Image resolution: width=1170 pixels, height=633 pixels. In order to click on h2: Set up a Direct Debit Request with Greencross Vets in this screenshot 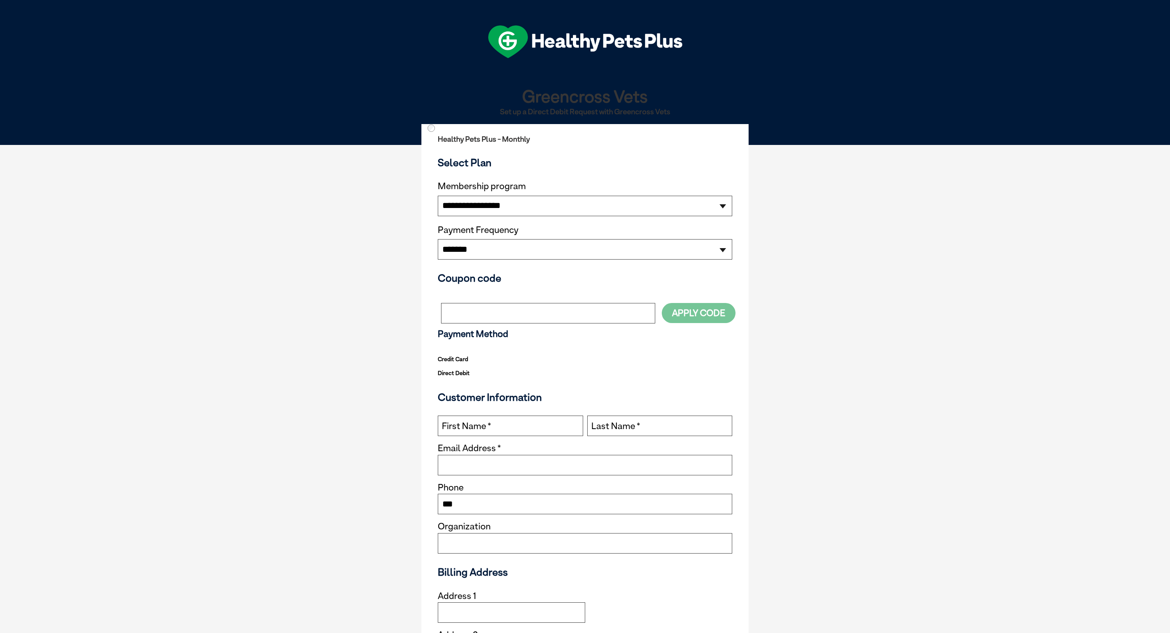, I will do `click(585, 112)`.